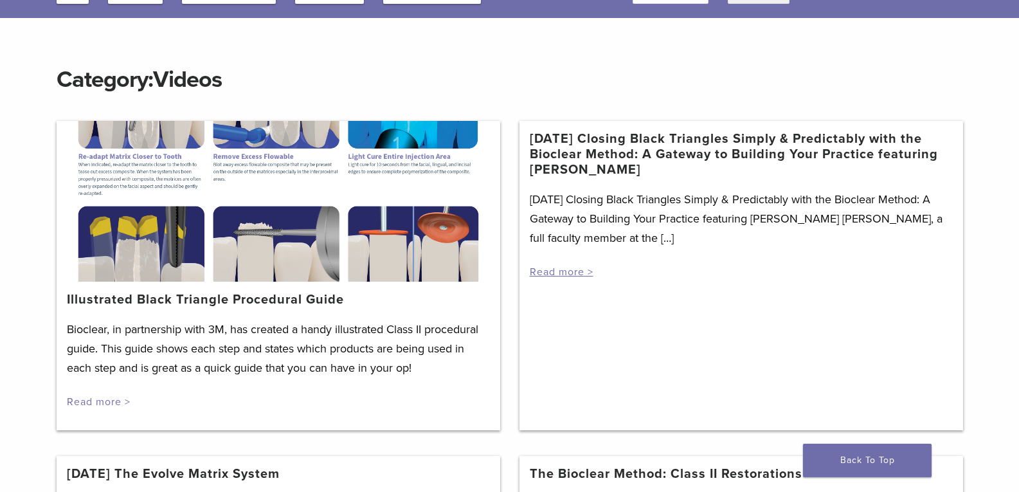  What do you see at coordinates (868, 461) in the screenshot?
I see `a: Back To Top` at bounding box center [868, 461].